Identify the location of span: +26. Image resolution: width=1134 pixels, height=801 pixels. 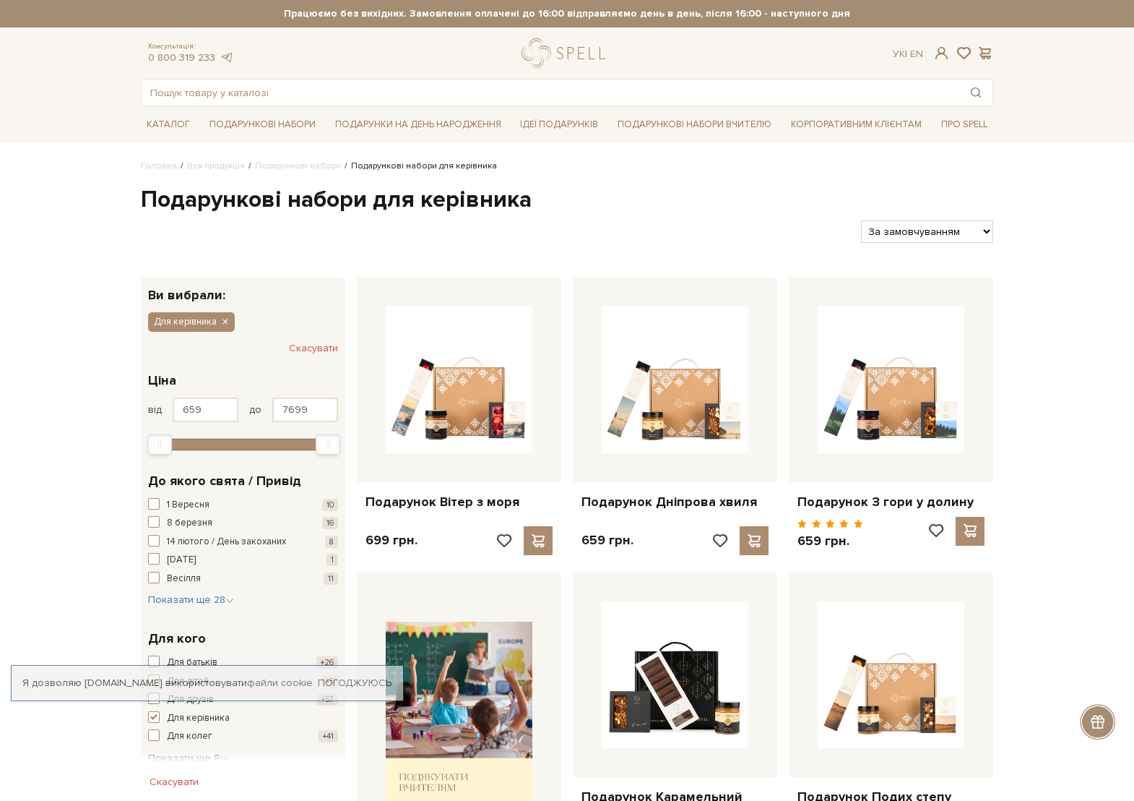
(327, 662).